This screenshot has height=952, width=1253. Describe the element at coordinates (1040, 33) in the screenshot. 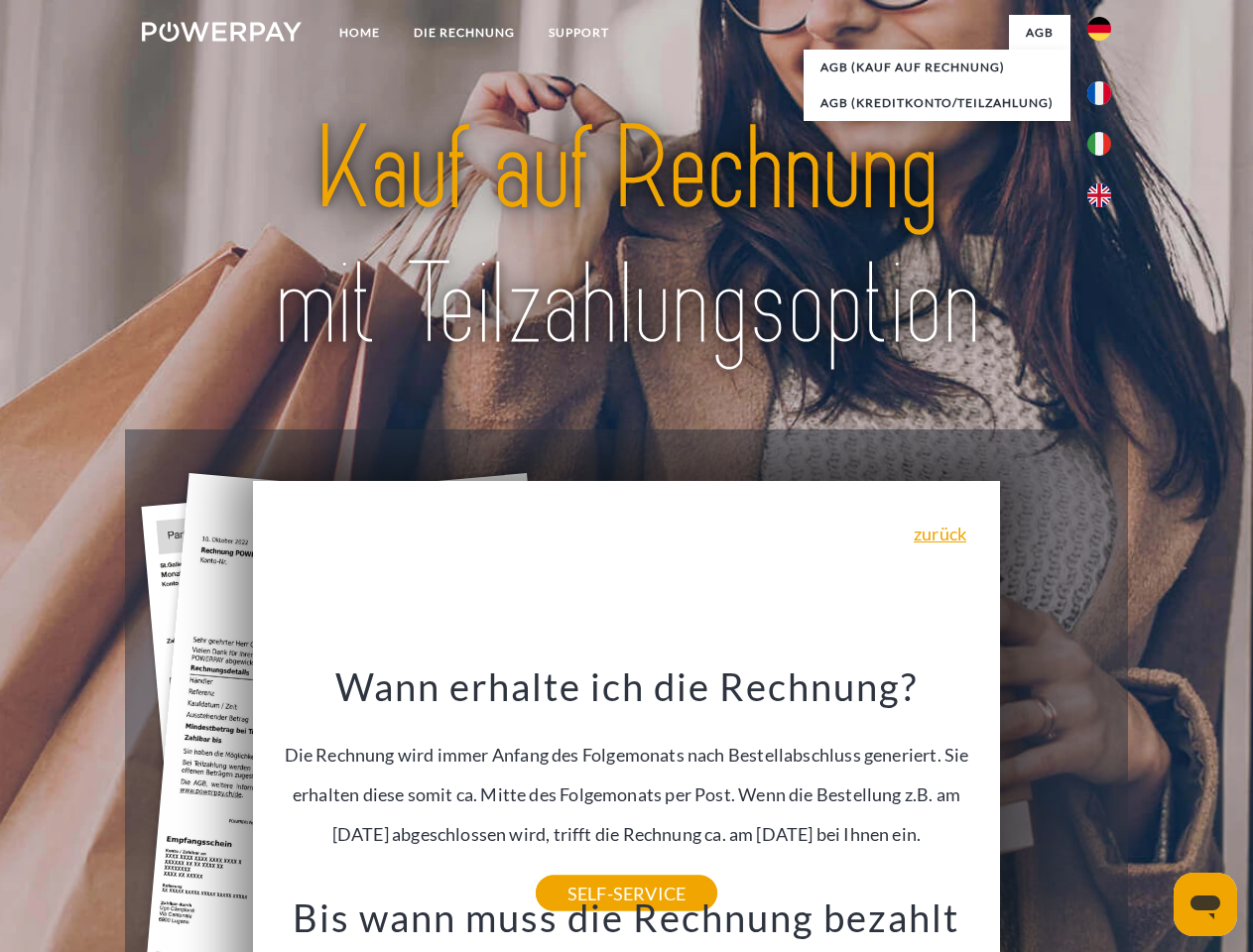

I see `a: agb` at that location.